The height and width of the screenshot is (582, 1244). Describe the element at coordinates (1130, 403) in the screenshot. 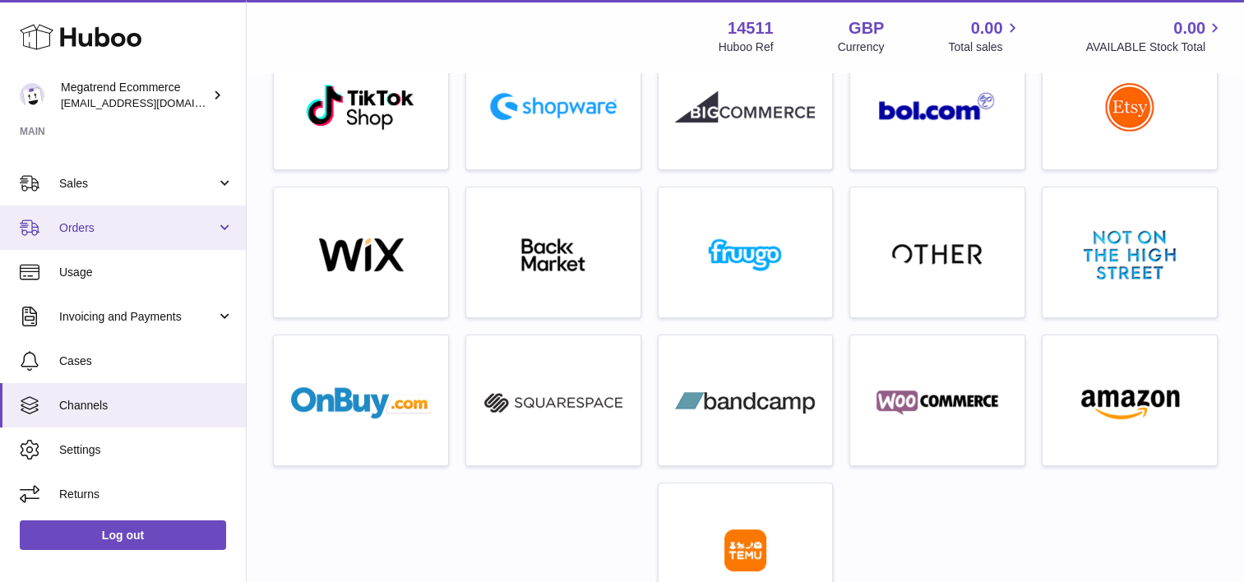

I see `img: amazon` at that location.